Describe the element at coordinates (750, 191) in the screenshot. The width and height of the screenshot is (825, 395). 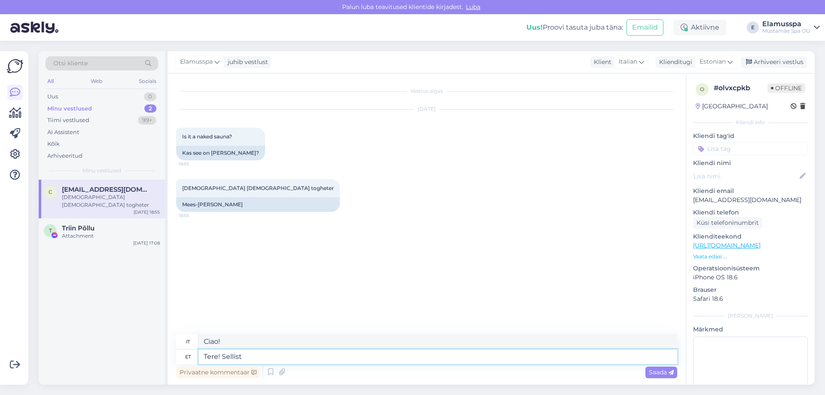
I see `p: Kliendi email` at that location.